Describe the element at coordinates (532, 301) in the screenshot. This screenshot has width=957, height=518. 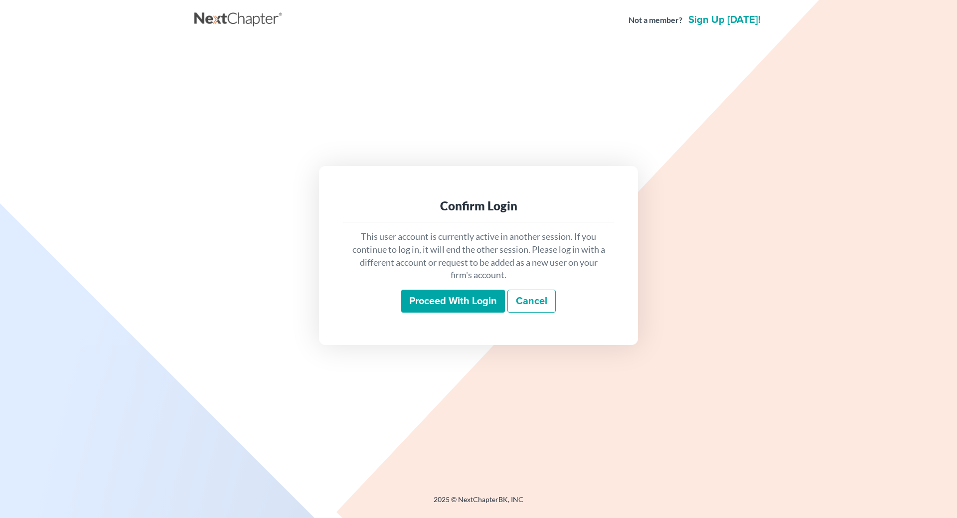
I see `a: Cancel` at that location.